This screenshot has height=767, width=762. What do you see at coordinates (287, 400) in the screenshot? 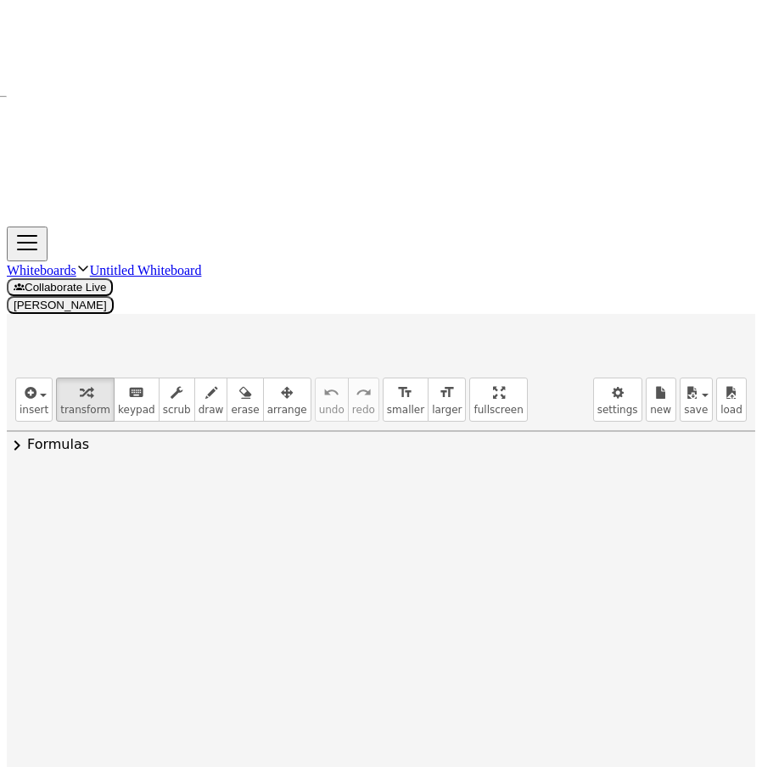
I see `button: arrange` at bounding box center [287, 400].